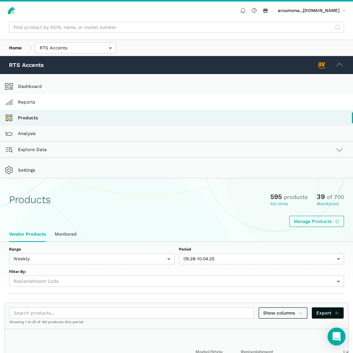  Describe the element at coordinates (28, 150) in the screenshot. I see `span: Explore Data` at that location.